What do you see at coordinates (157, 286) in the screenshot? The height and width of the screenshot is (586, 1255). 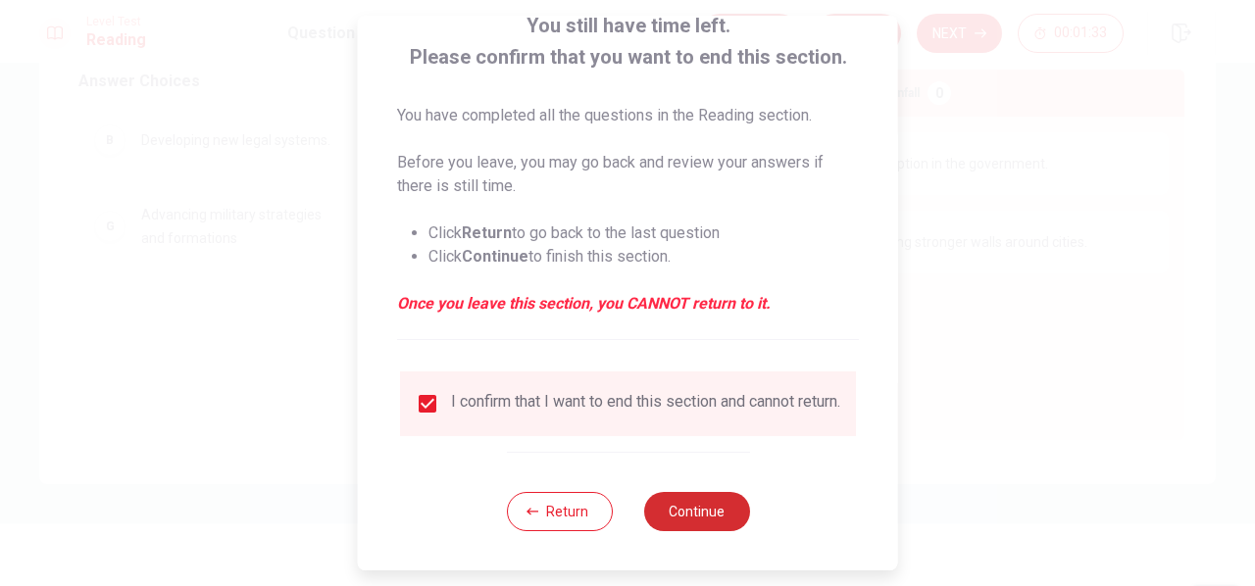 I see `p: To keep our company safe, please change it now.` at bounding box center [157, 286].